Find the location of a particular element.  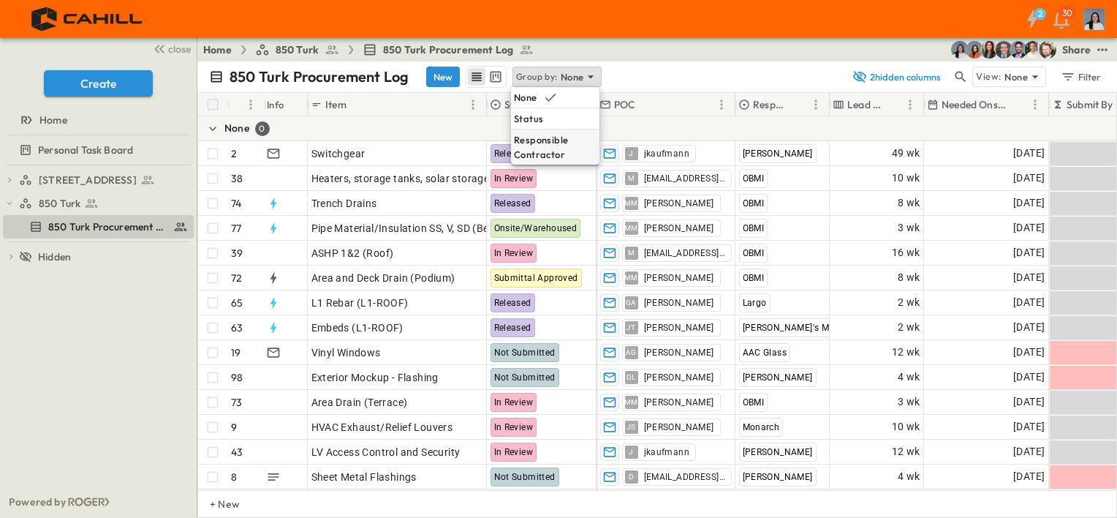

p: 77 is located at coordinates (236, 228).